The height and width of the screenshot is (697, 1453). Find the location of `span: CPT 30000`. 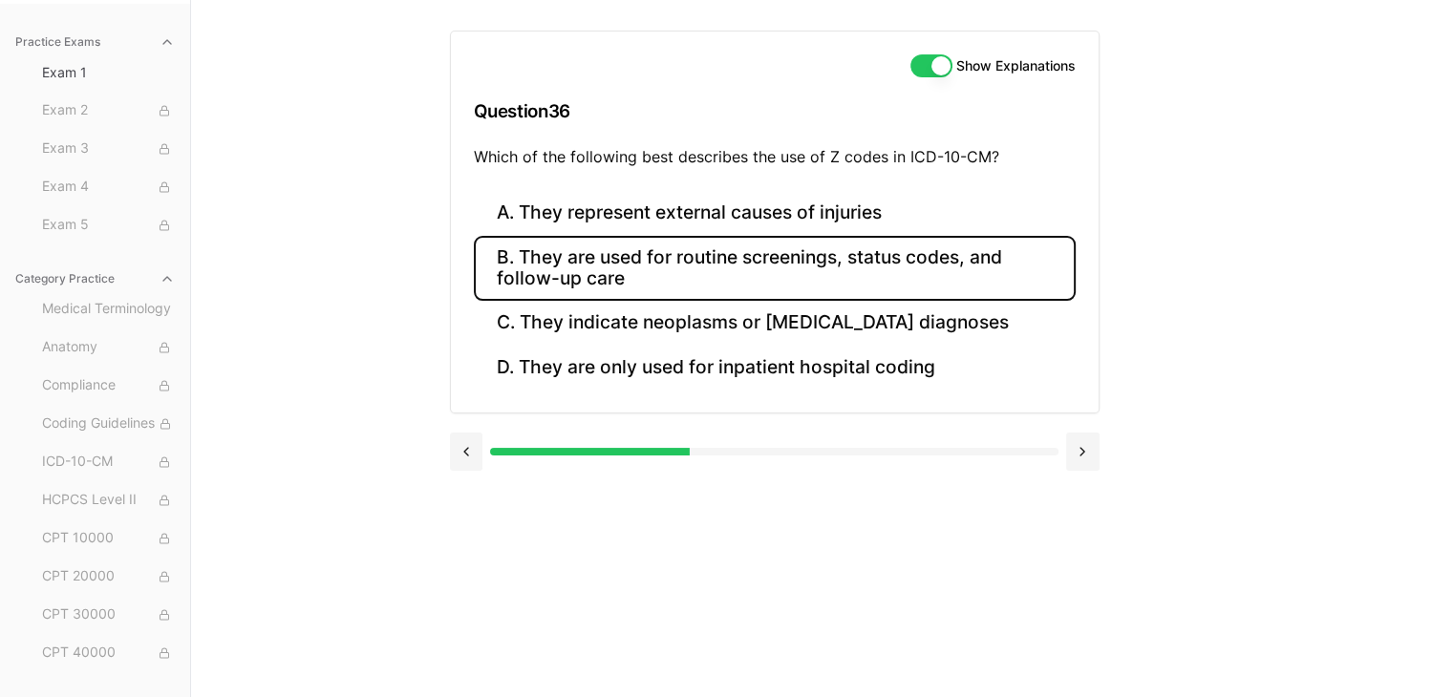

span: CPT 30000 is located at coordinates (108, 615).